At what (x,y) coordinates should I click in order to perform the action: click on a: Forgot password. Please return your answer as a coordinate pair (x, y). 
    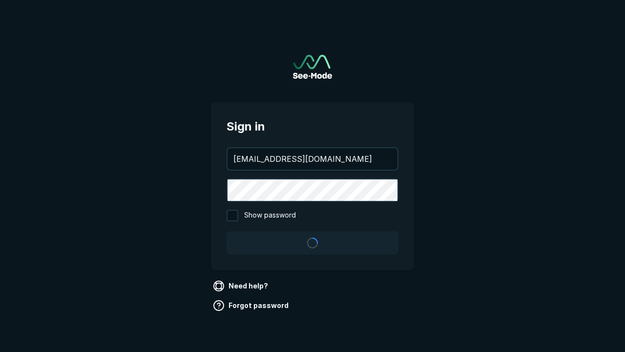
    Looking at the image, I should click on (252, 305).